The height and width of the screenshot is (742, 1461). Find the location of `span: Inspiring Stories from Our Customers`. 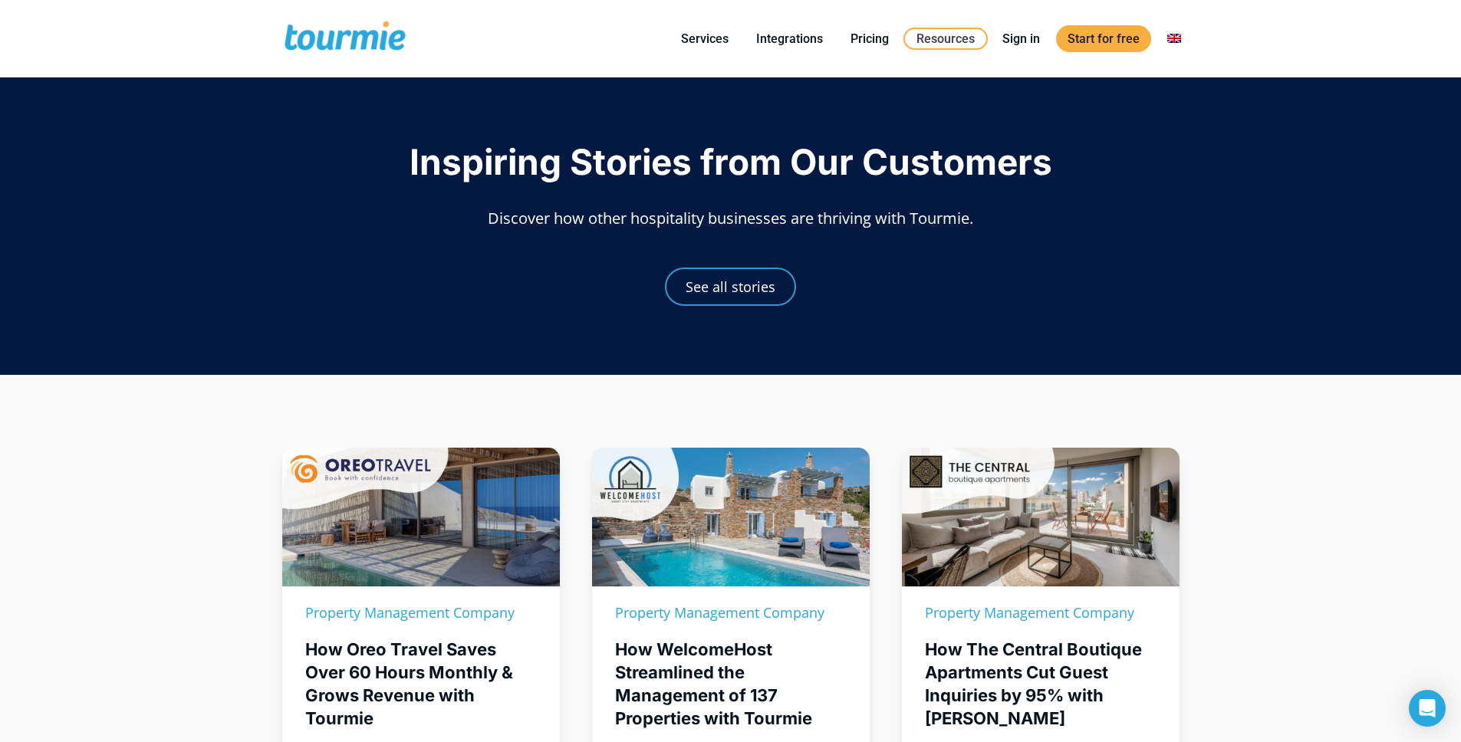

span: Inspiring Stories from Our Customers is located at coordinates (731, 162).